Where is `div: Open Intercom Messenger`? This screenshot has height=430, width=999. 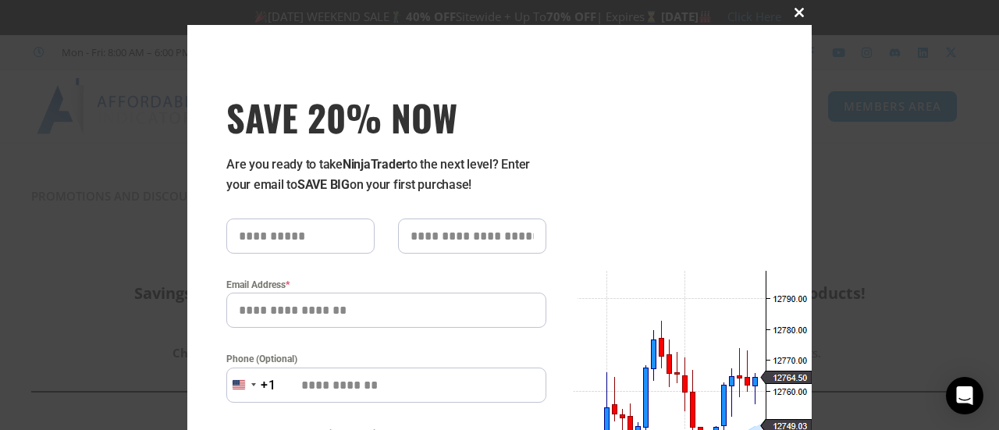
div: Open Intercom Messenger is located at coordinates (965, 396).